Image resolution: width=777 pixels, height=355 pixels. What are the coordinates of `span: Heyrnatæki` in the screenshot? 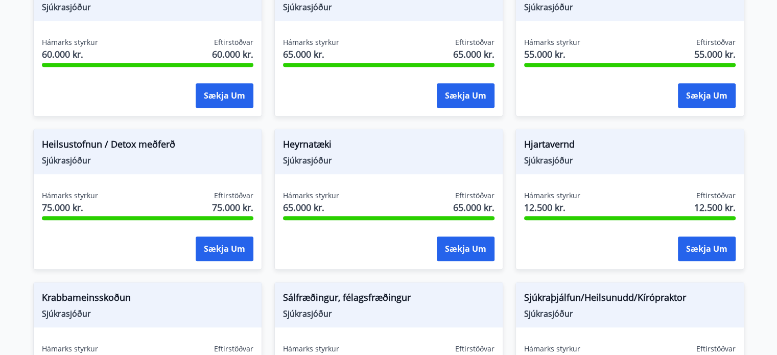 It's located at (389, 146).